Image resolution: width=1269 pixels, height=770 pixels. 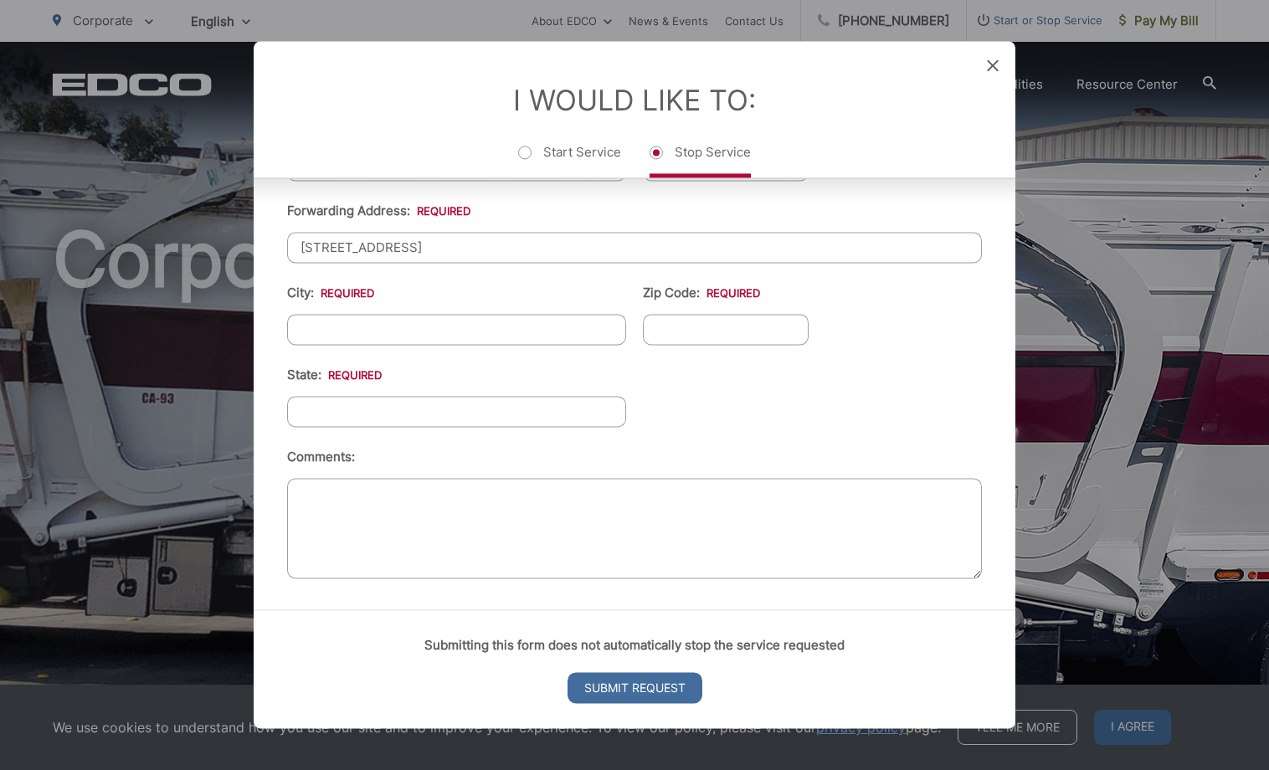 I want to click on strong: Submitting this form does not automatically stop the service requested, so click(x=635, y=645).